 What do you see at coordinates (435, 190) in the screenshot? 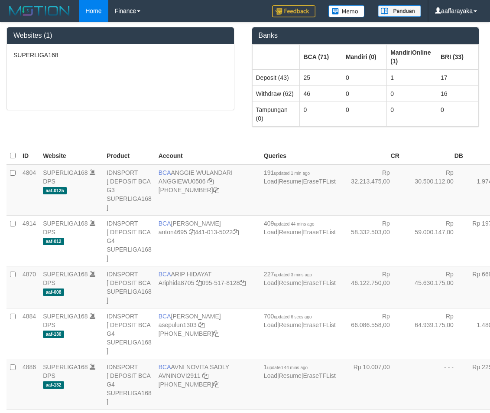
I see `td: Rp 30.500.112,00` at bounding box center [435, 190].